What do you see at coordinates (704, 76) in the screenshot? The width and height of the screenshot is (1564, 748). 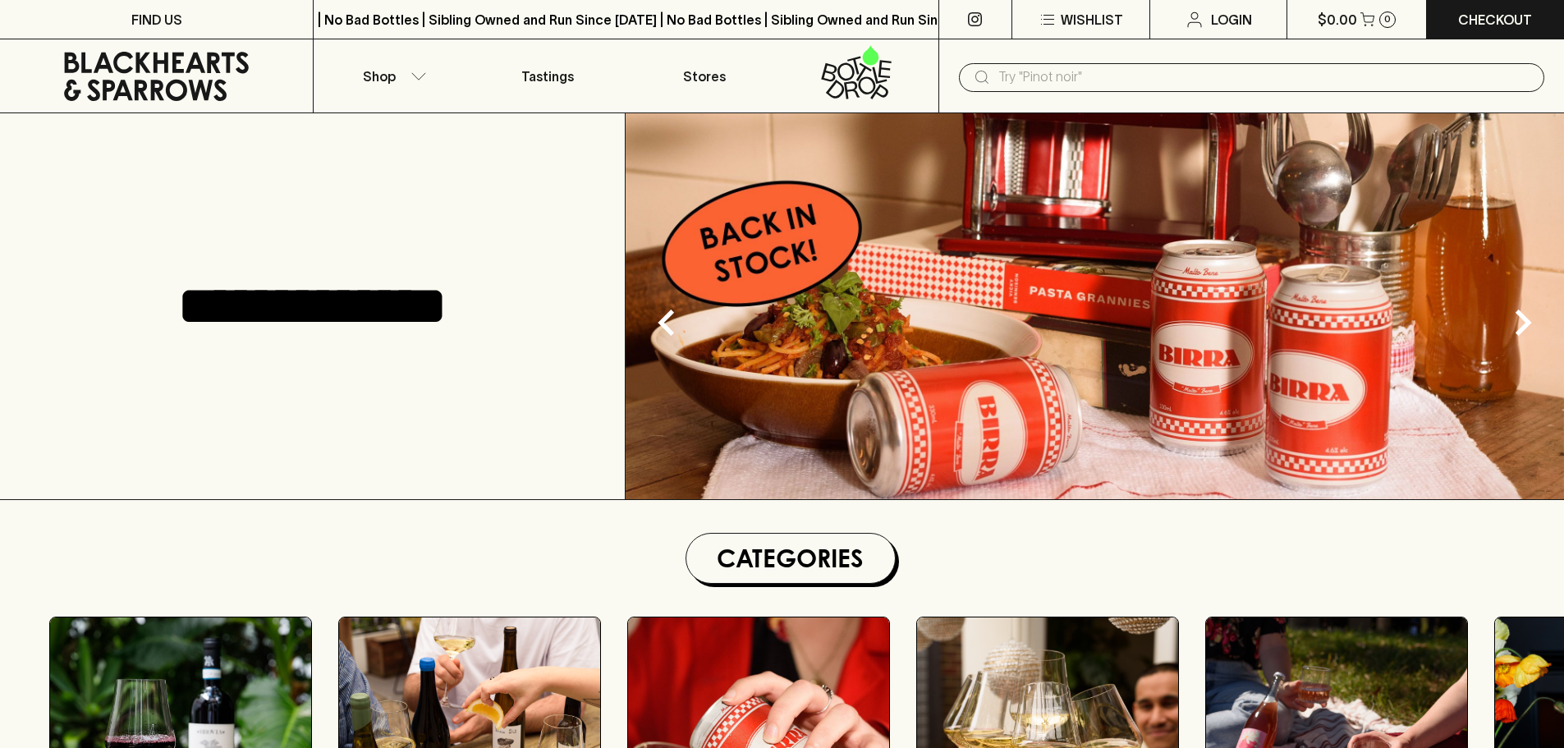 I see `a: Stores` at bounding box center [704, 76].